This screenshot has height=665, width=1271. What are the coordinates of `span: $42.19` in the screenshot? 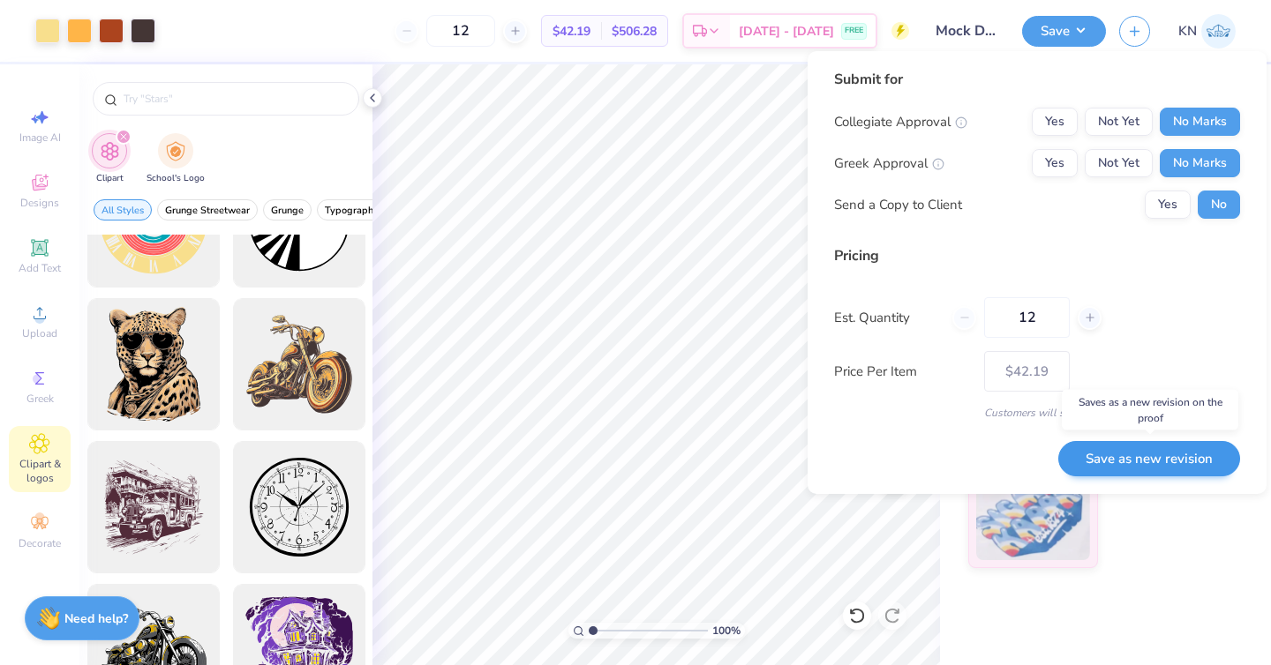 It's located at (571, 31).